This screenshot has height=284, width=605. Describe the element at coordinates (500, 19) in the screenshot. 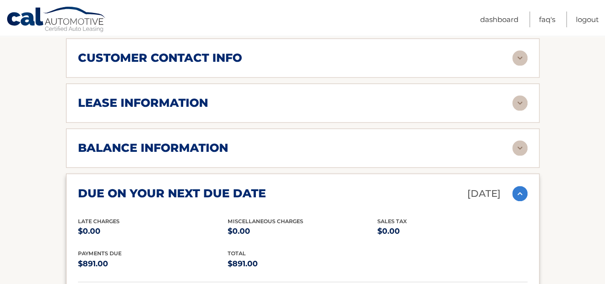

I see `a: Dashboard` at that location.